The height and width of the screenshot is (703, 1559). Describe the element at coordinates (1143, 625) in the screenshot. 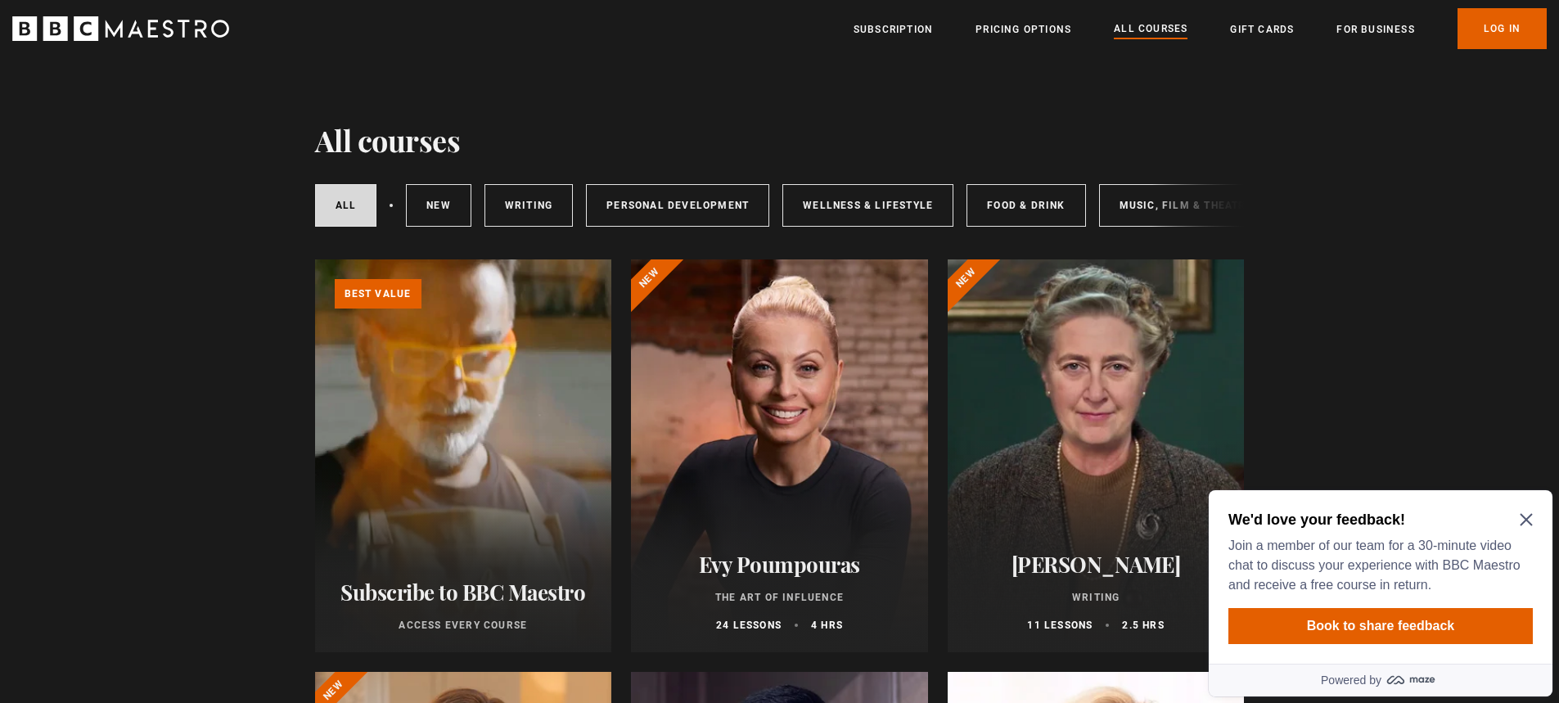

I see `p: 2.5 hrs` at that location.